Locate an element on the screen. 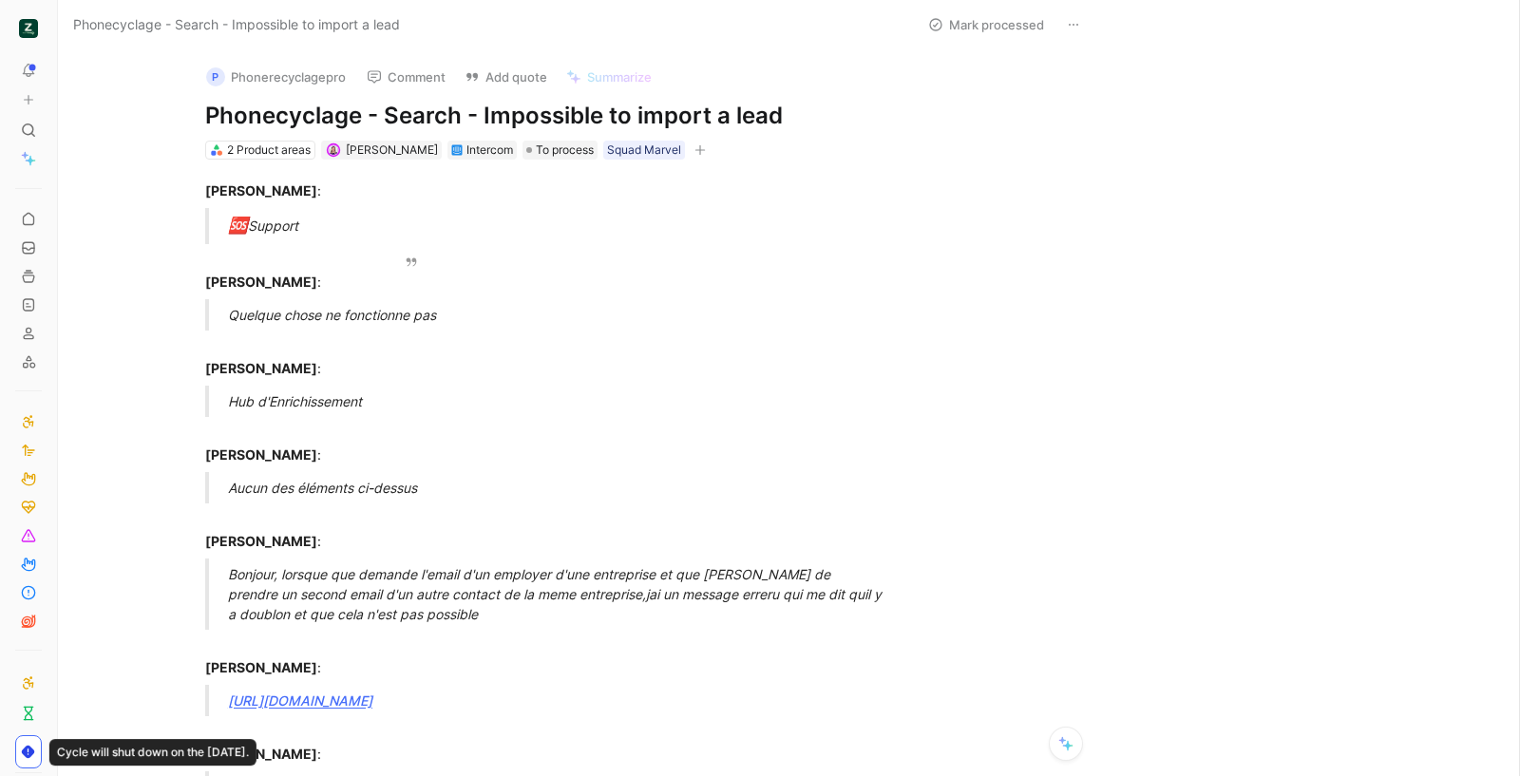 This screenshot has height=776, width=1520. div: Intercom is located at coordinates (489, 150).